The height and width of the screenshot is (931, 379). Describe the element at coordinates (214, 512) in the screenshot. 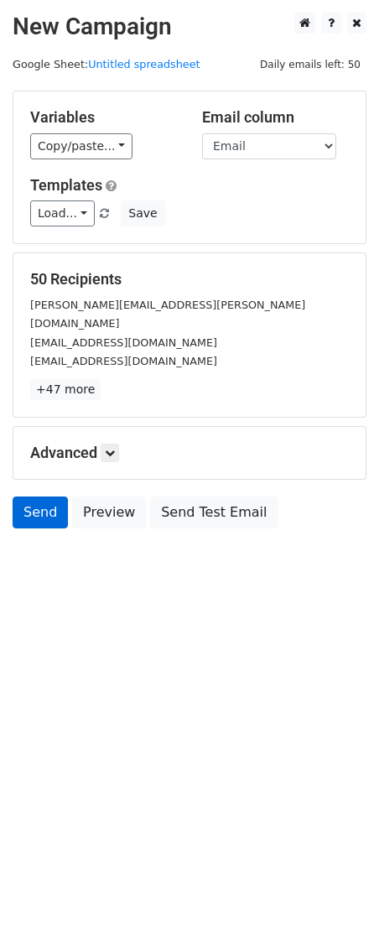

I see `a: Send Test Email` at that location.